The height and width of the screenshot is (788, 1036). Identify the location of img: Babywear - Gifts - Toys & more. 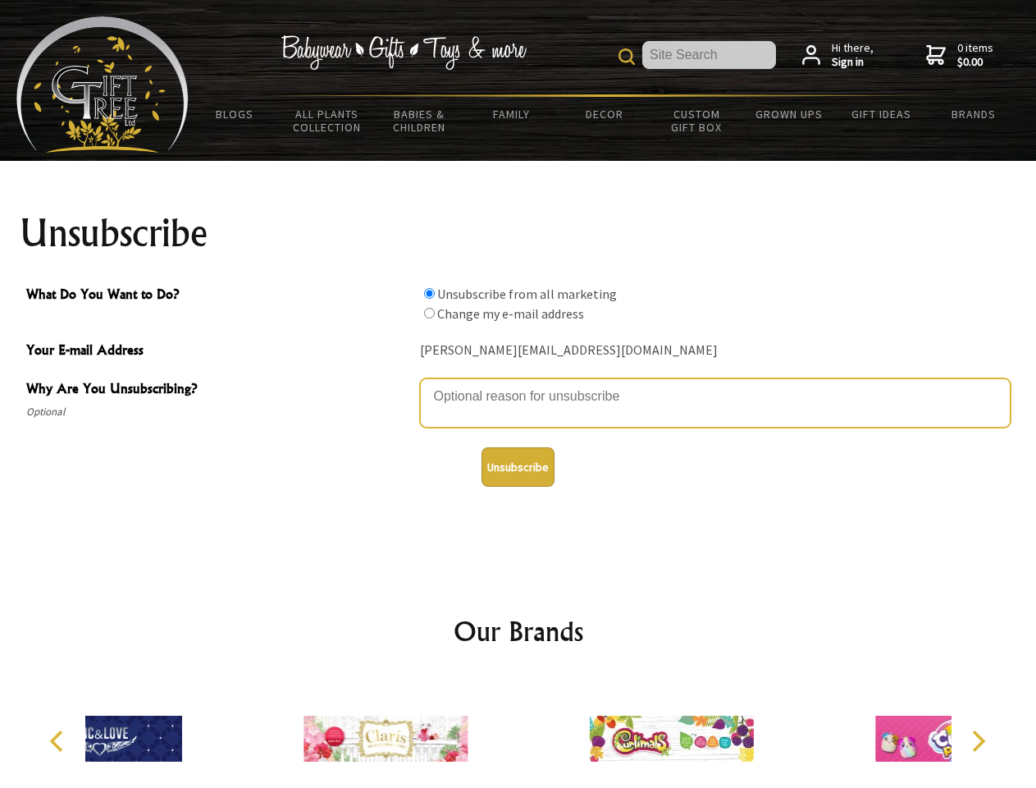
(404, 53).